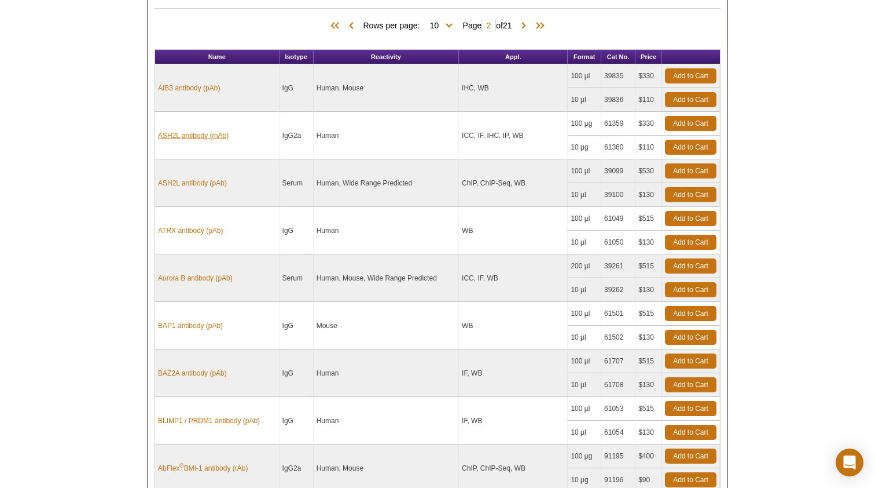  I want to click on span: 21, so click(508, 25).